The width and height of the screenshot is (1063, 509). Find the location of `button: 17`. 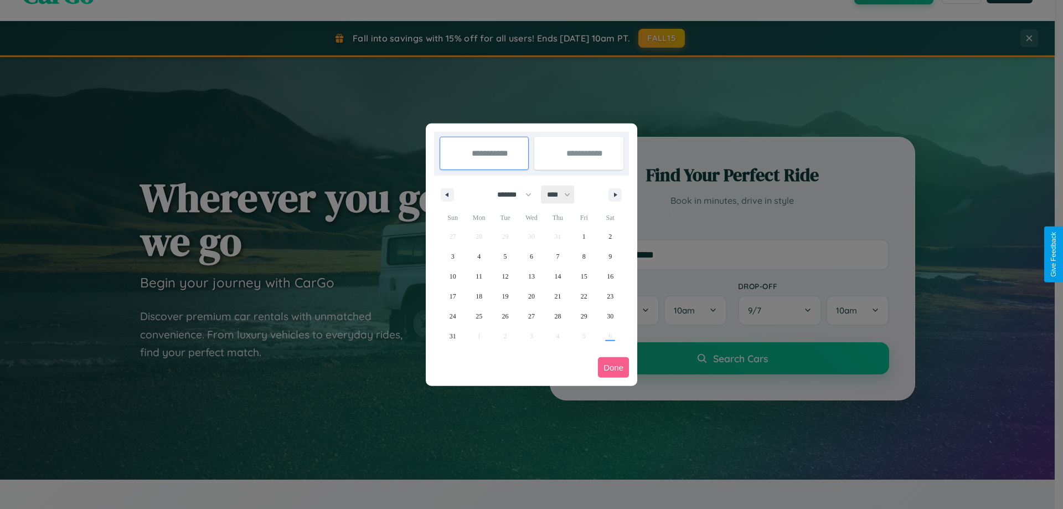

button: 17 is located at coordinates (453, 296).